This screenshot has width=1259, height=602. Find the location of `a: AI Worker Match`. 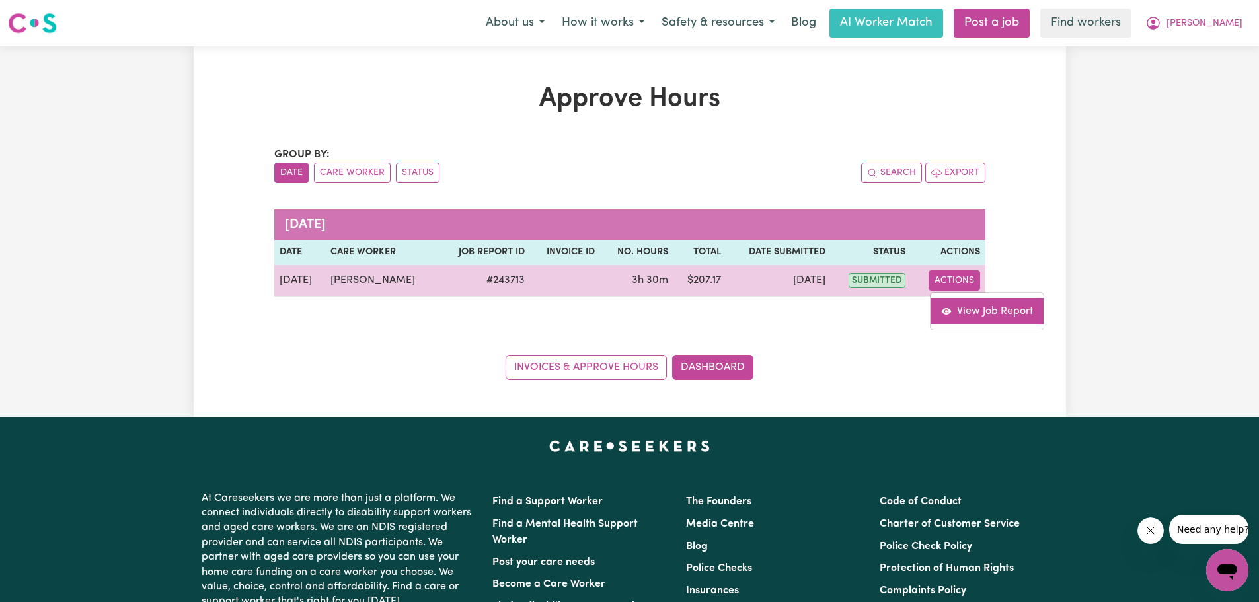

a: AI Worker Match is located at coordinates (886, 23).